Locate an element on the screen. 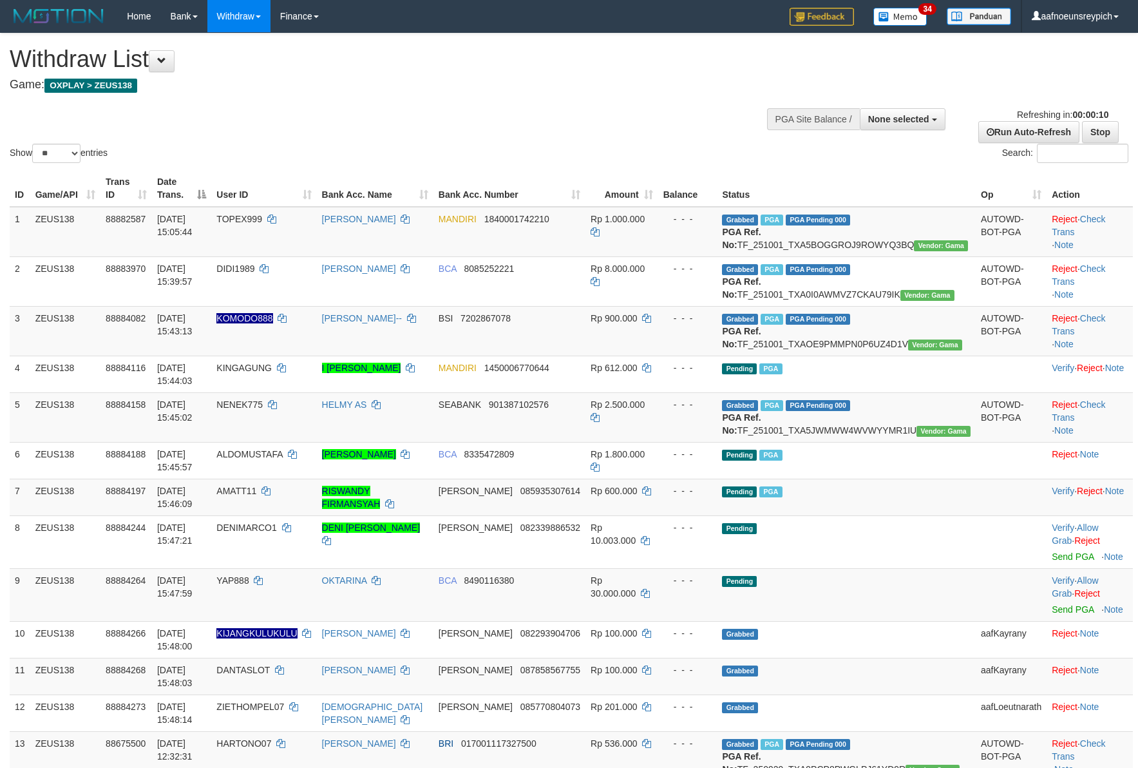  b: PGA Ref. No: is located at coordinates (741, 338).